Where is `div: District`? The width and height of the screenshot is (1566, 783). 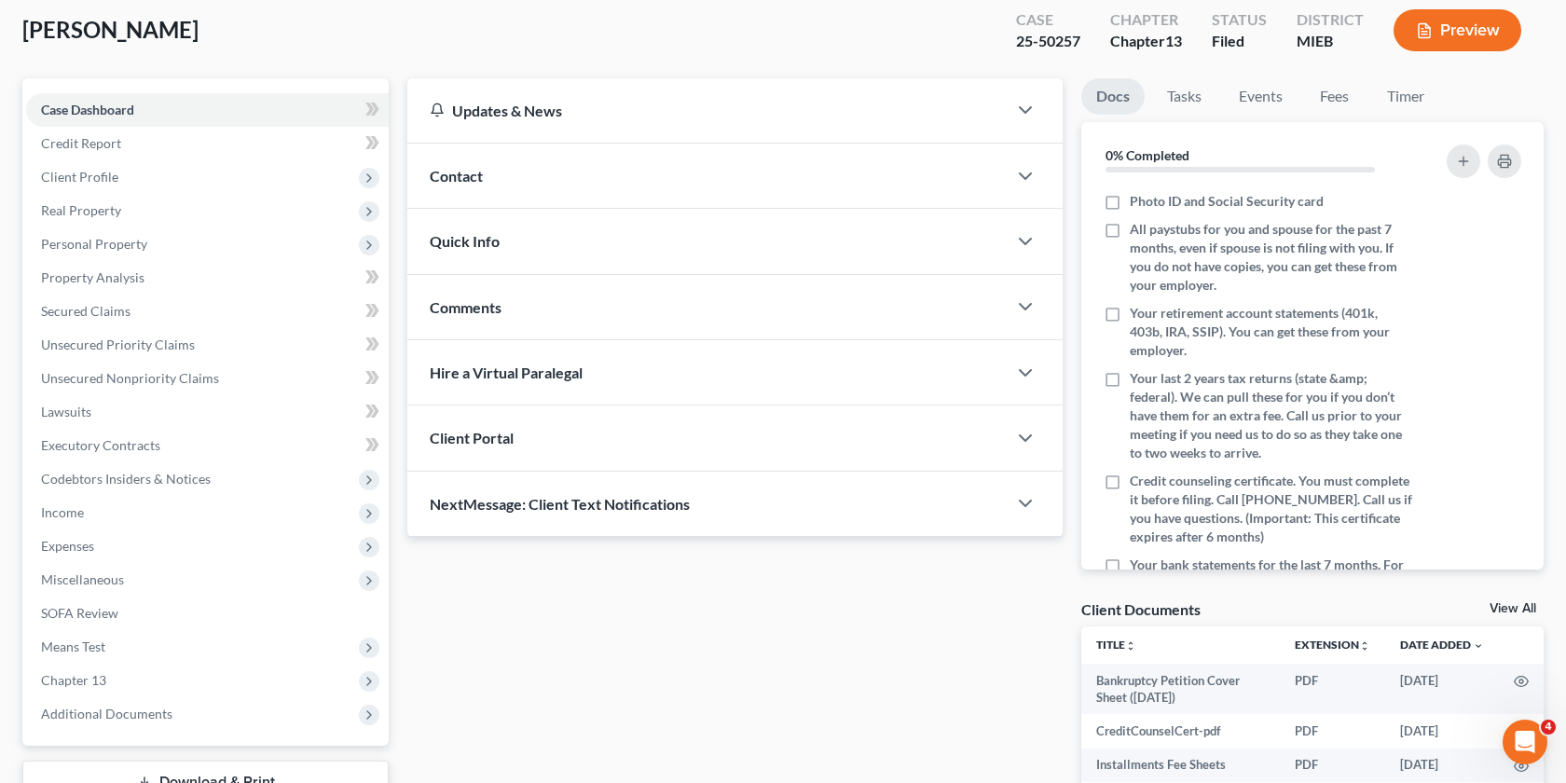 div: District is located at coordinates (1330, 20).